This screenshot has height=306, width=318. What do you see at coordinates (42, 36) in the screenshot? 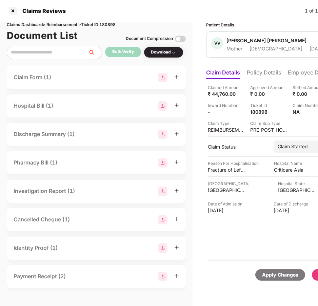
I see `h1: Document List` at bounding box center [42, 36].